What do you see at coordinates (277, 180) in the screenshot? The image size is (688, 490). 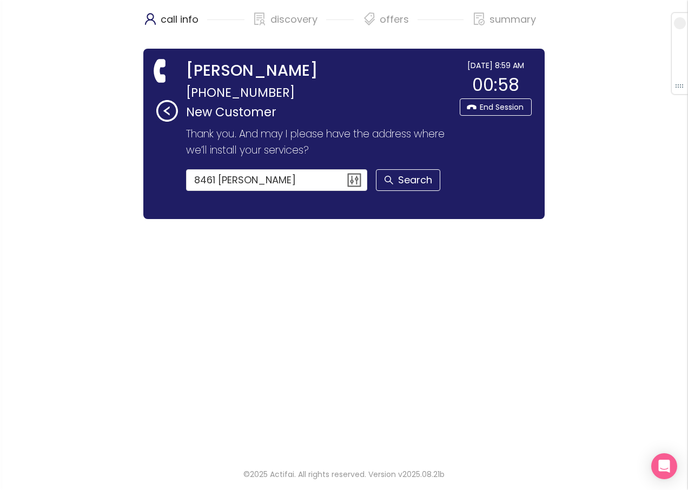 I see `input: Type customer address...` at bounding box center [277, 180].